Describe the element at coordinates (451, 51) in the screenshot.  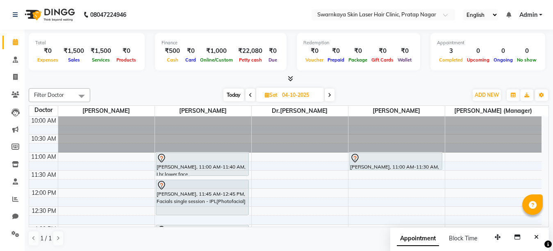
I see `div: 3` at that location.